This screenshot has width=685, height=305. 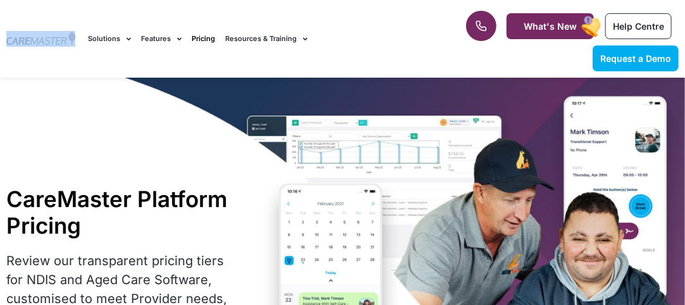 I want to click on span: Request a Demo, so click(x=635, y=58).